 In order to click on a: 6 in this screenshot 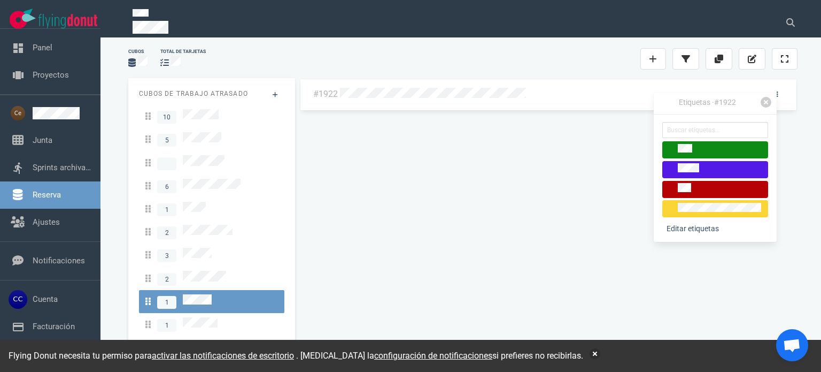, I will do `click(212, 186)`.